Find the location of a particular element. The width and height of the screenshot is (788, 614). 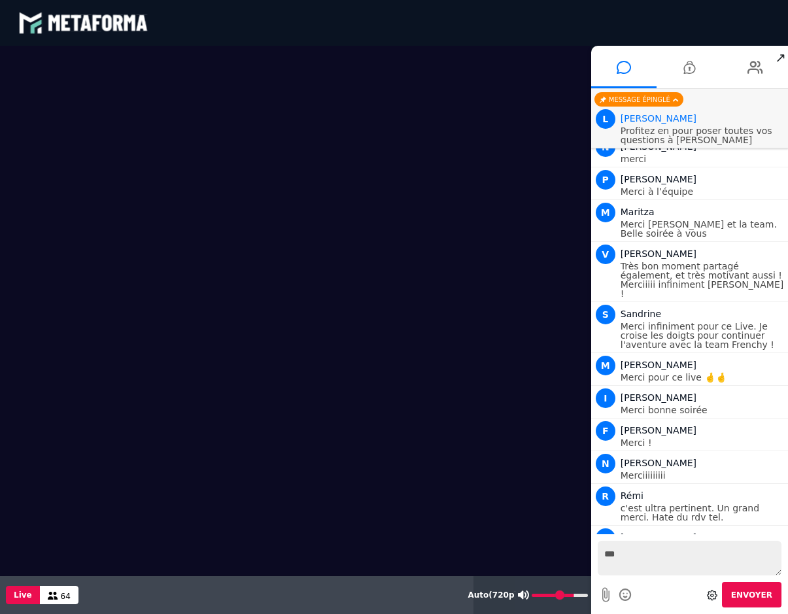

p: Merciiiiiiiii is located at coordinates (702, 475).